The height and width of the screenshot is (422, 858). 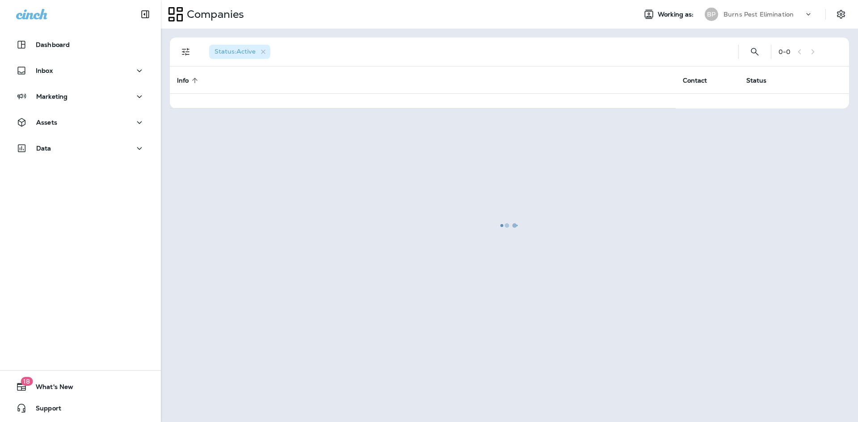 I want to click on div: BP, so click(x=711, y=14).